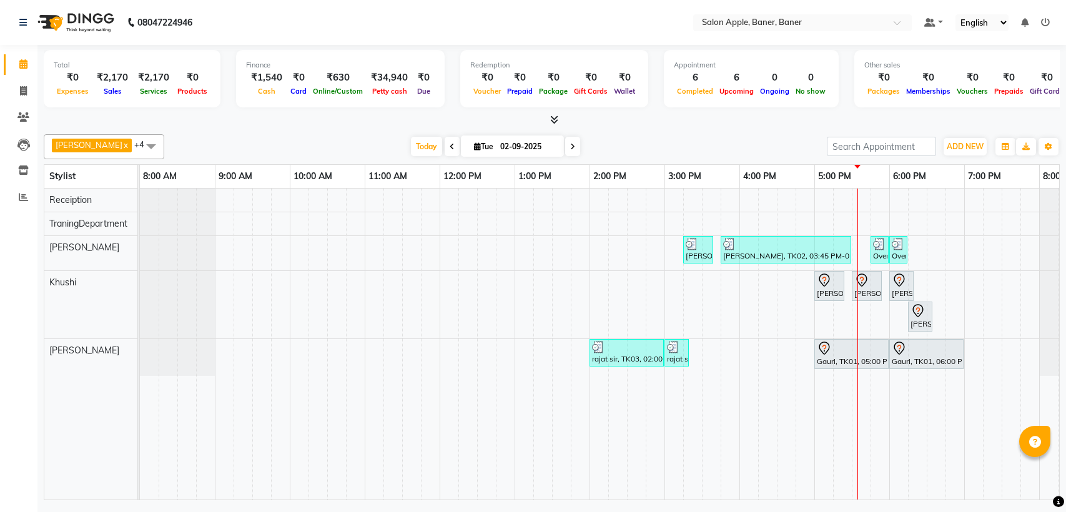  Describe the element at coordinates (112, 91) in the screenshot. I see `span: Sales` at that location.